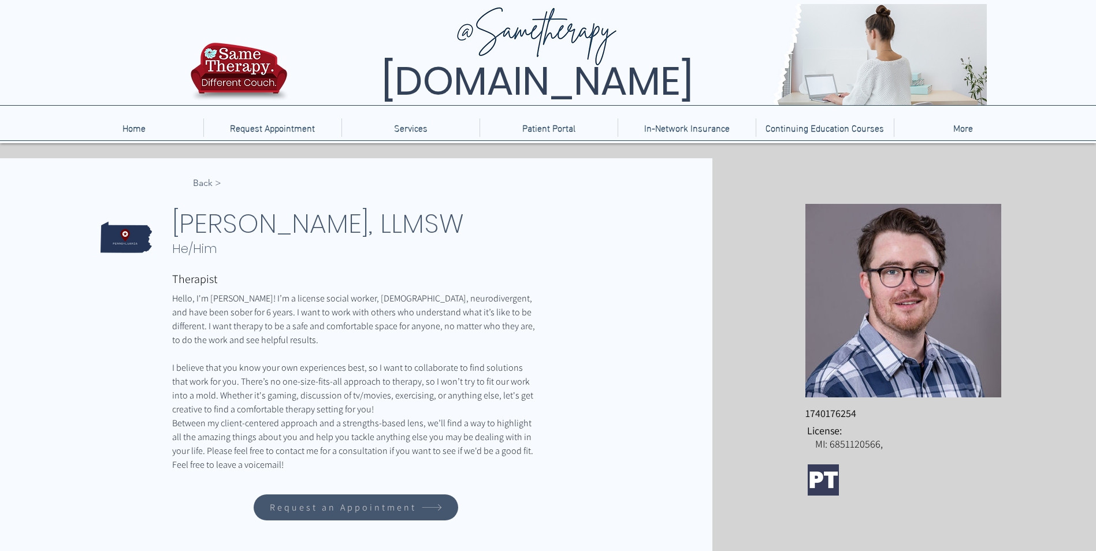 Image resolution: width=1096 pixels, height=551 pixels. Describe the element at coordinates (548, 128) in the screenshot. I see `nav: Site` at that location.